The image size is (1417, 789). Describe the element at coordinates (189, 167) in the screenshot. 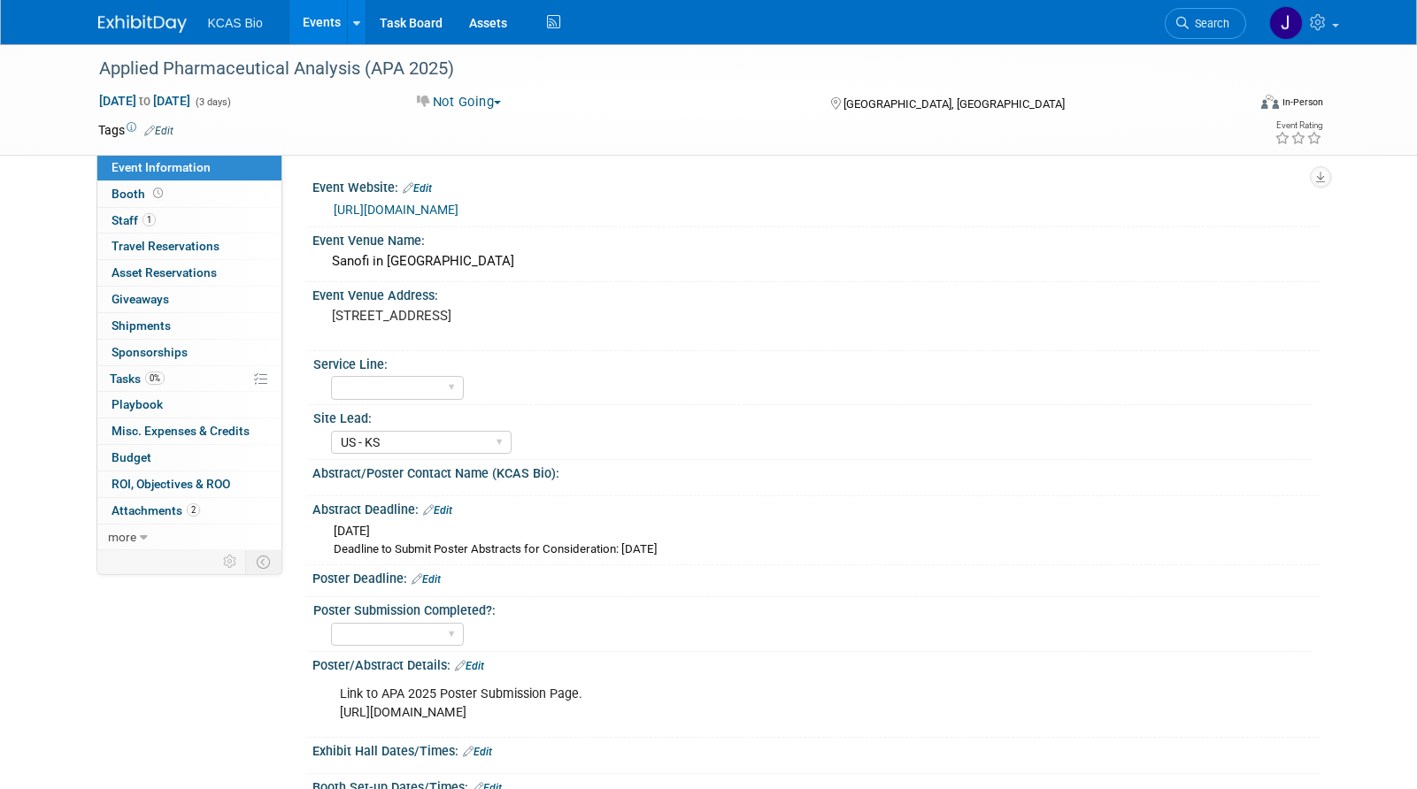

I see `a: Event Information` at that location.